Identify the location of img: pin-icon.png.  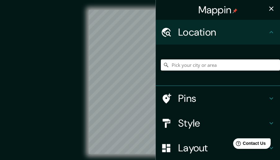
(235, 11).